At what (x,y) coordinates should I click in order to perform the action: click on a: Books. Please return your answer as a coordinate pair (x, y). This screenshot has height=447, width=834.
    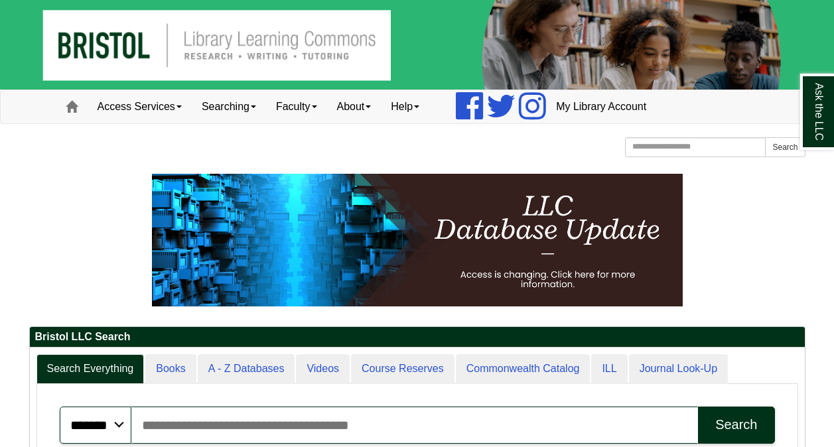
    Looking at the image, I should click on (171, 369).